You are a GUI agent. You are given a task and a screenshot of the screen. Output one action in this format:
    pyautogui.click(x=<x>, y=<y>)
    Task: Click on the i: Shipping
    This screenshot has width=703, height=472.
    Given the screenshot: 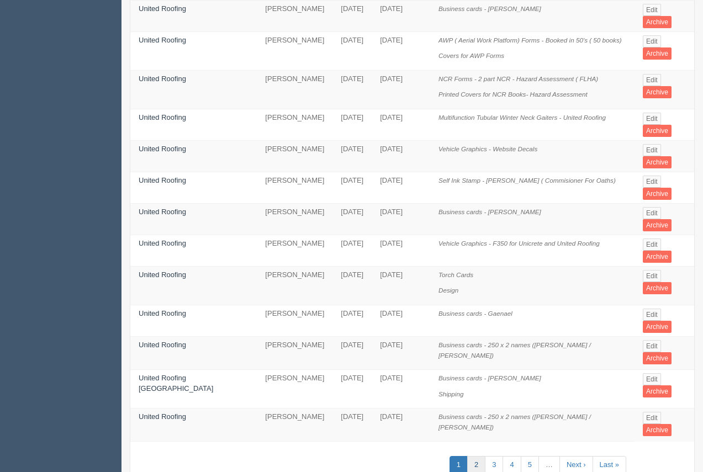 What is the action you would take?
    pyautogui.click(x=451, y=394)
    